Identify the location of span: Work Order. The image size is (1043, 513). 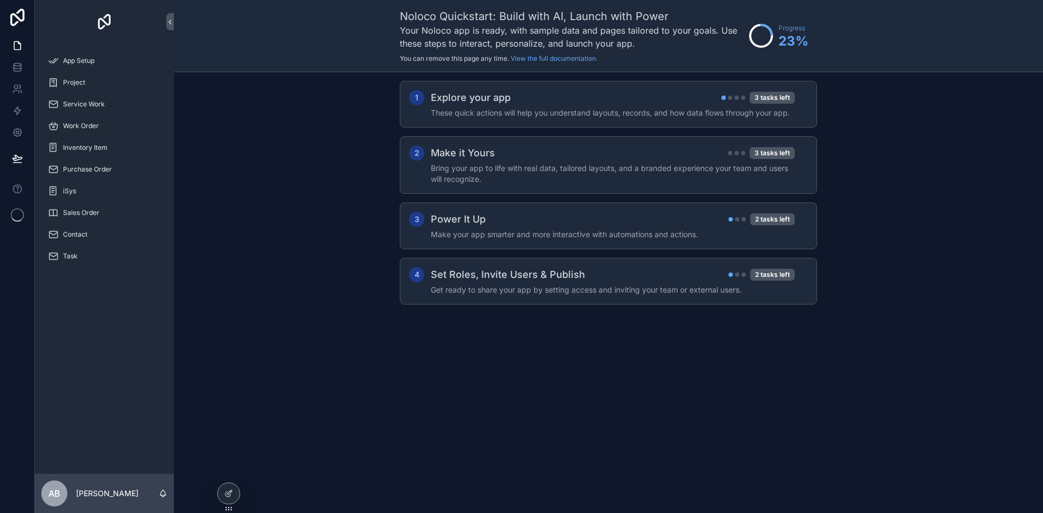
(81, 126).